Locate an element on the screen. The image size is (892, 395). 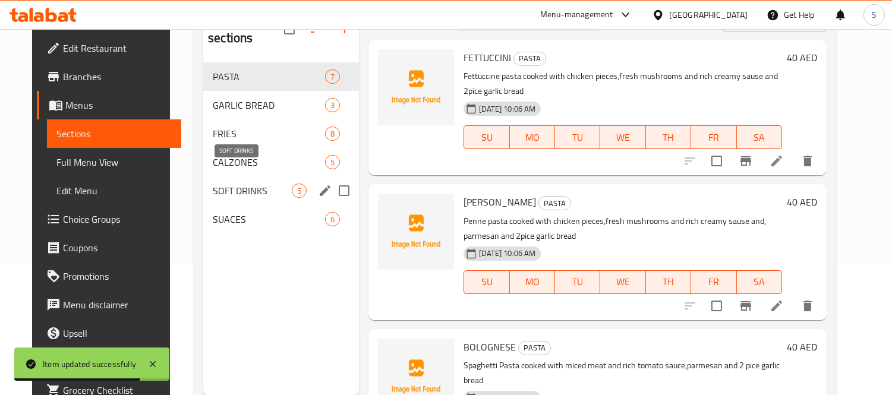
span: Choice Groups is located at coordinates (117, 219).